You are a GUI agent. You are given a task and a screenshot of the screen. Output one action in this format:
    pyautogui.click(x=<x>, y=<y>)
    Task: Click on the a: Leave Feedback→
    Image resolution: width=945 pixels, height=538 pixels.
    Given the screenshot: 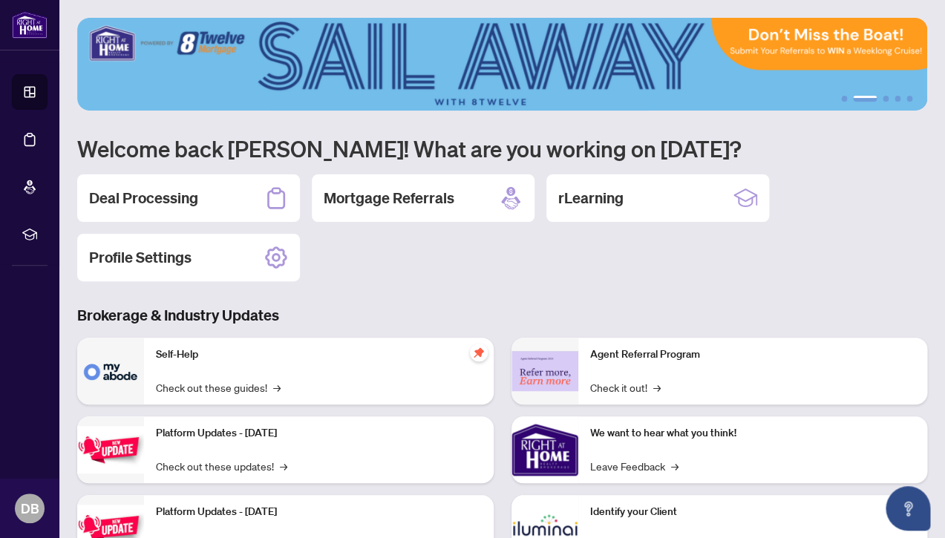 What is the action you would take?
    pyautogui.click(x=634, y=466)
    